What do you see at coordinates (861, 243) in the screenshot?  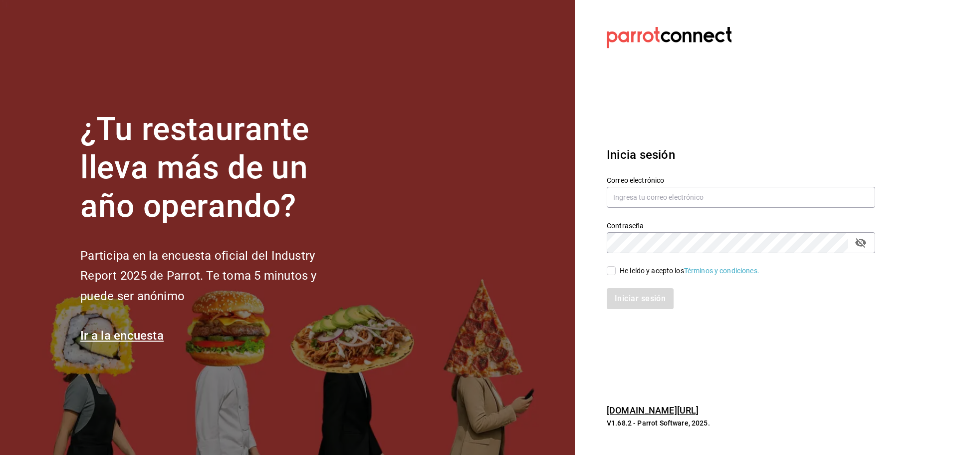 I see `button: passwordField` at bounding box center [861, 243].